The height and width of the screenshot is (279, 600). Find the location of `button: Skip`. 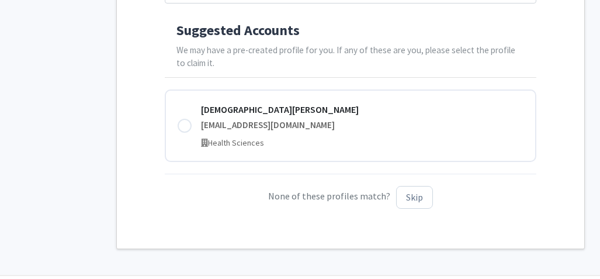

button: Skip is located at coordinates (414, 197).